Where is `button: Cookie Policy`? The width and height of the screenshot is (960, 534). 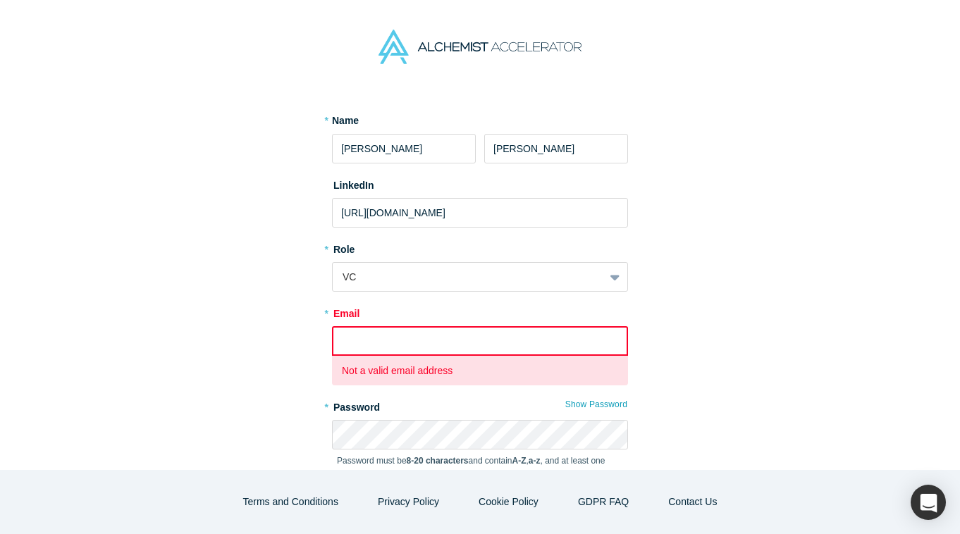 button: Cookie Policy is located at coordinates (508, 502).